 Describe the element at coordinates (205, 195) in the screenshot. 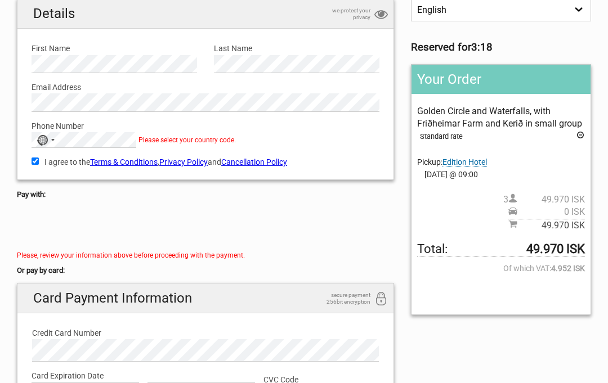

I see `h5: Pay with:` at that location.